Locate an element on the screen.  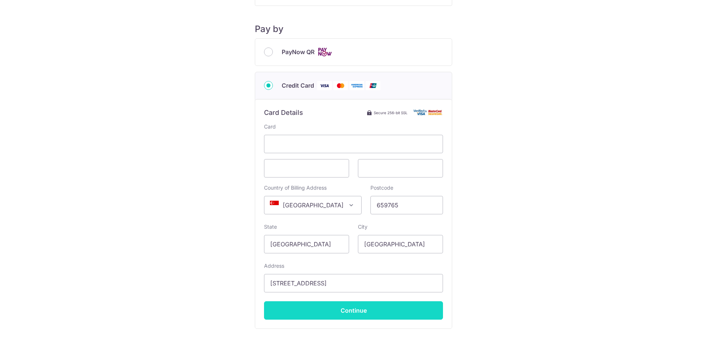
label: State is located at coordinates (270, 227).